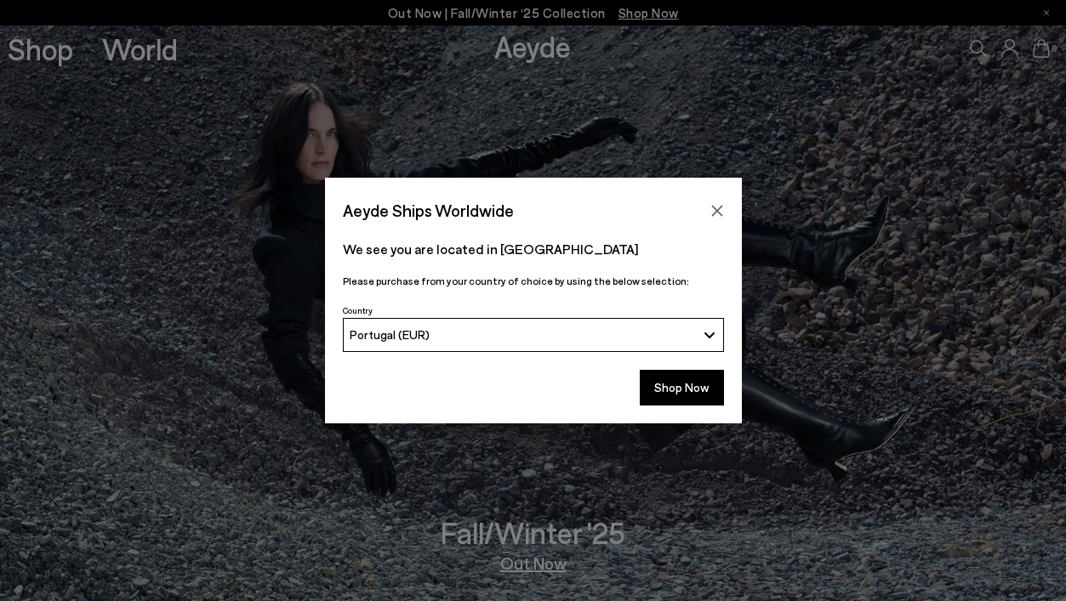 This screenshot has width=1066, height=601. Describe the element at coordinates (681, 388) in the screenshot. I see `button: Shop Now` at that location.